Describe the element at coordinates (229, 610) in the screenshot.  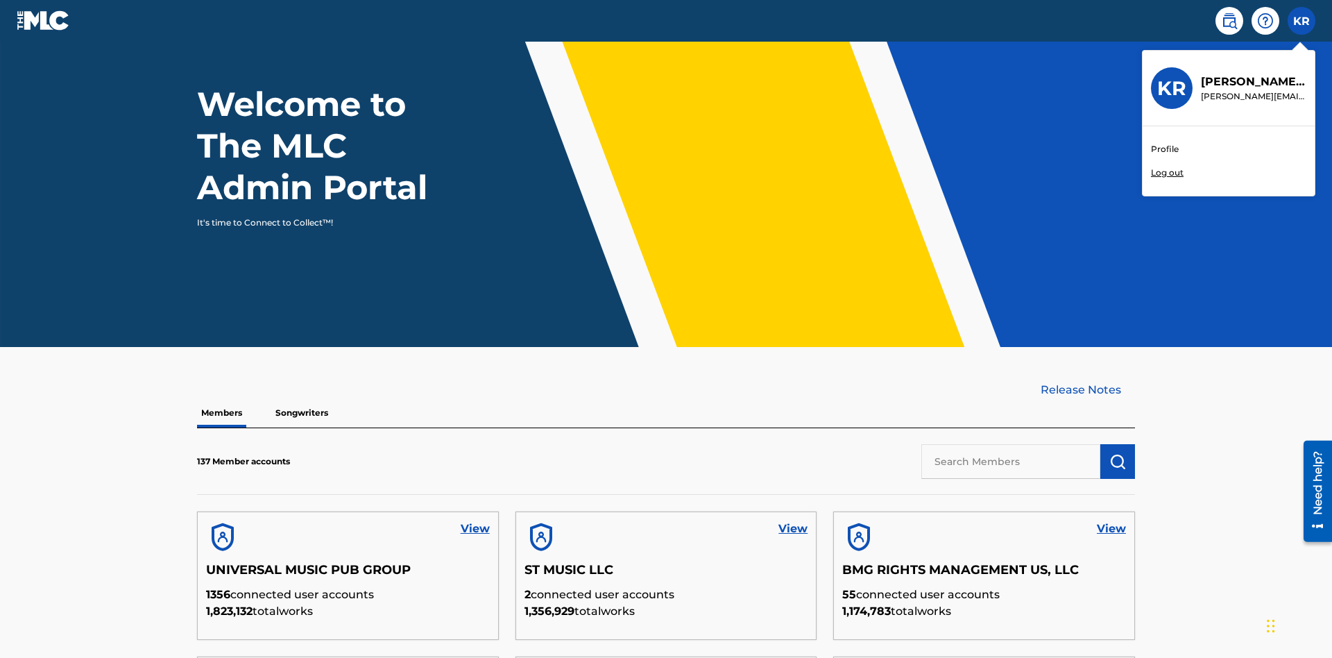
I see `span: 1,823,132` at that location.